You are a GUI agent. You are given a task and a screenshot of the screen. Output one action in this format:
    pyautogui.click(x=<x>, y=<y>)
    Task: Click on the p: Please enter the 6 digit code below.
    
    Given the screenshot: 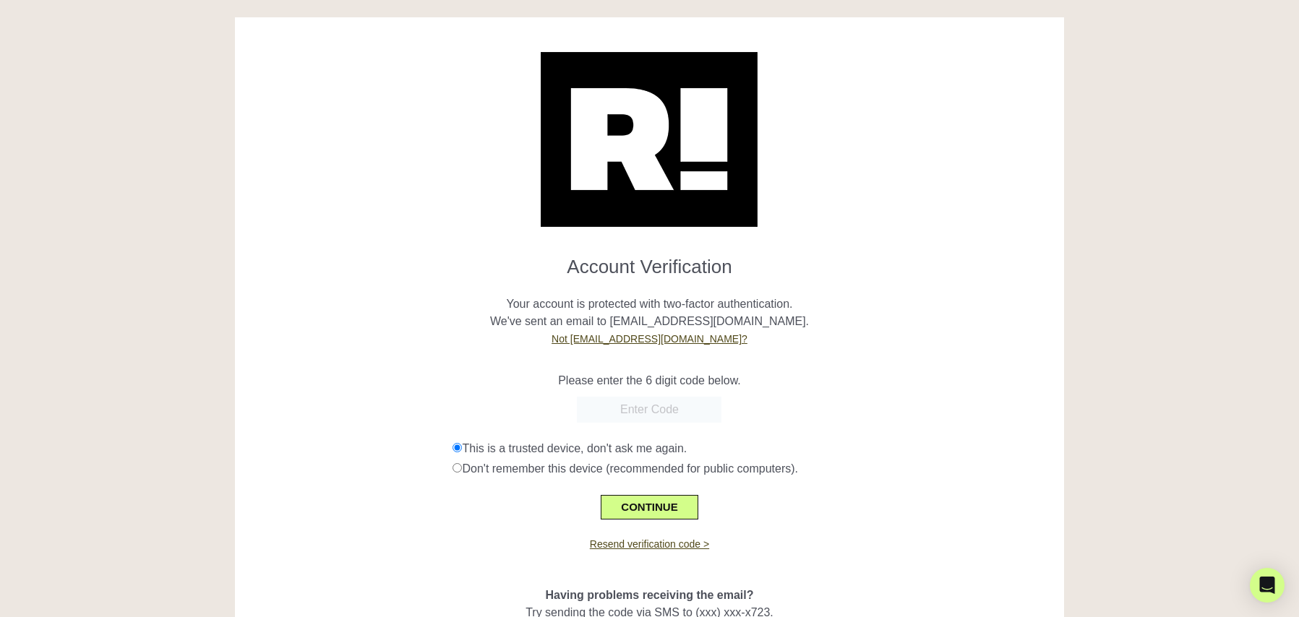 What is the action you would take?
    pyautogui.click(x=650, y=381)
    